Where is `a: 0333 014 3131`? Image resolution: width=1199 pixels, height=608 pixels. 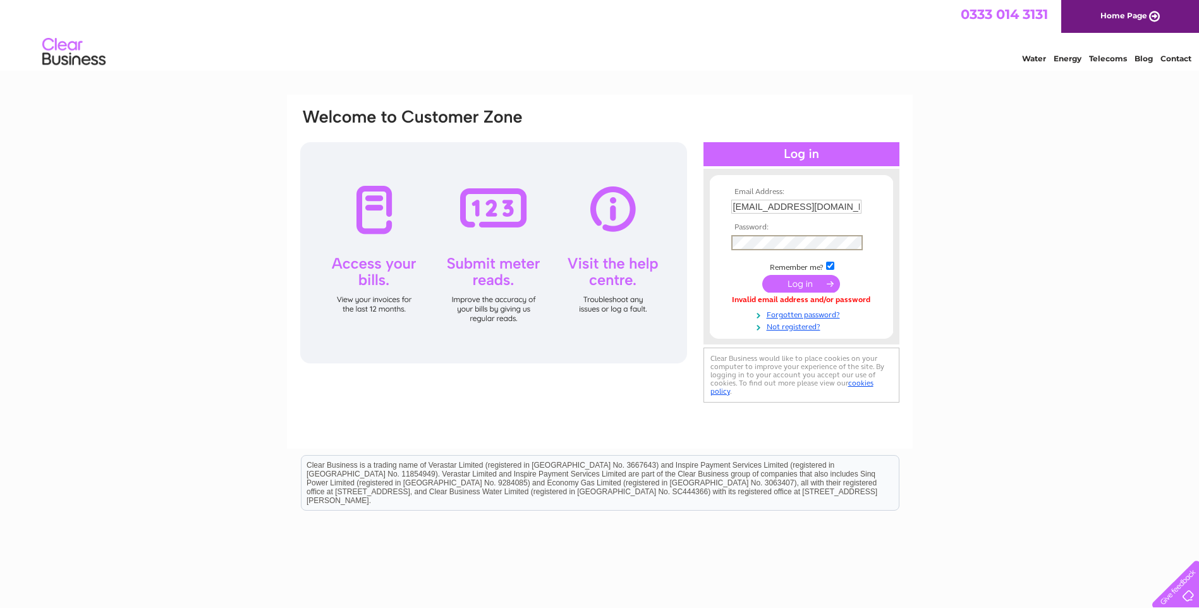
a: 0333 014 3131 is located at coordinates (1004, 14).